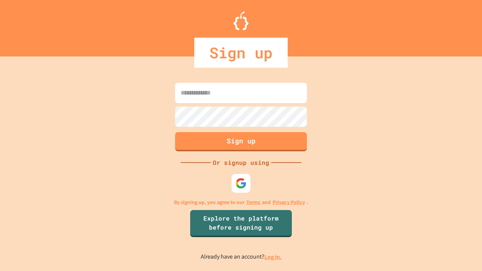 This screenshot has height=271, width=482. Describe the element at coordinates (241, 202) in the screenshot. I see `p: By signing up, you agree to our and .` at that location.